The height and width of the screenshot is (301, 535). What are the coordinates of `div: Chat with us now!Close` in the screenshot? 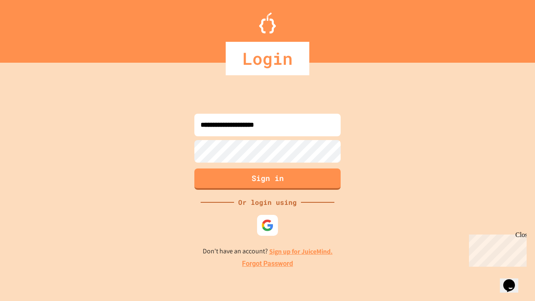 It's located at (31, 28).